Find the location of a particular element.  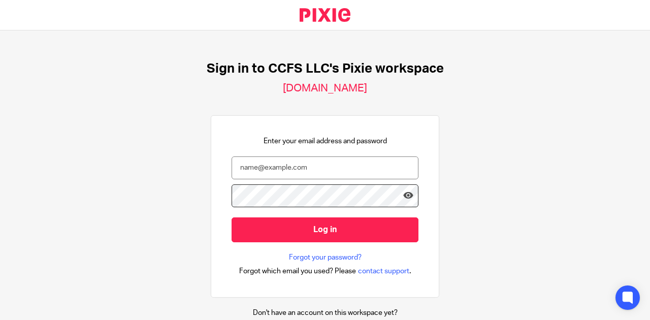

span: contact support is located at coordinates (383, 271).